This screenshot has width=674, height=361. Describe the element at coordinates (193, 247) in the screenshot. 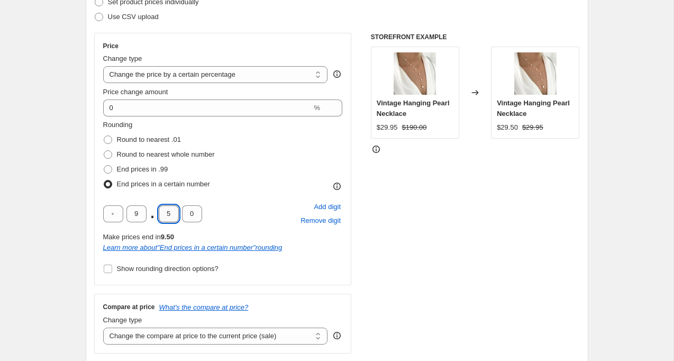

I see `a: Learn more about"End prices in a certain number"rounding` at that location.